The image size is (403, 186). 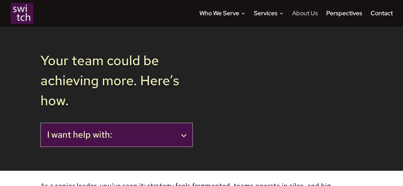 What do you see at coordinates (117, 135) in the screenshot?
I see `h2: I want help with:` at bounding box center [117, 135].